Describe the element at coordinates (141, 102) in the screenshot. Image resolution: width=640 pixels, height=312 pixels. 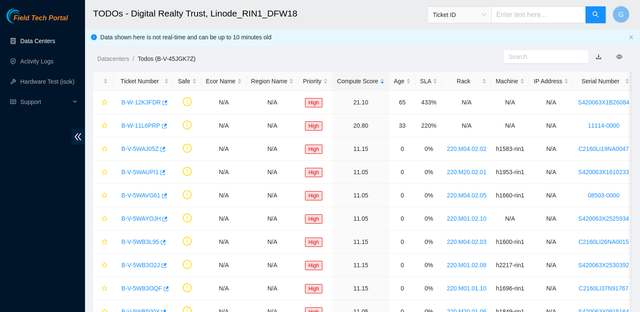
I see `a: B-W-12K3FDR` at that location.